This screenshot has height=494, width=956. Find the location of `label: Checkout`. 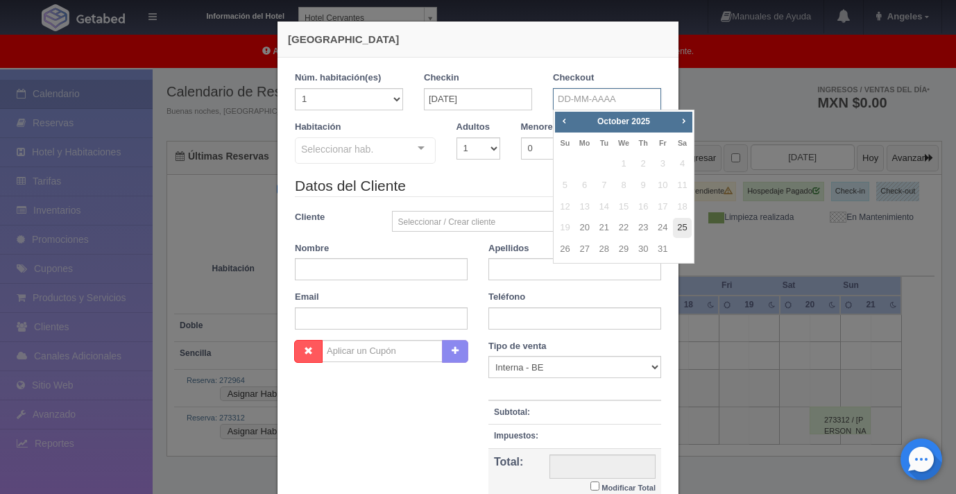

label: Checkout is located at coordinates (573, 78).